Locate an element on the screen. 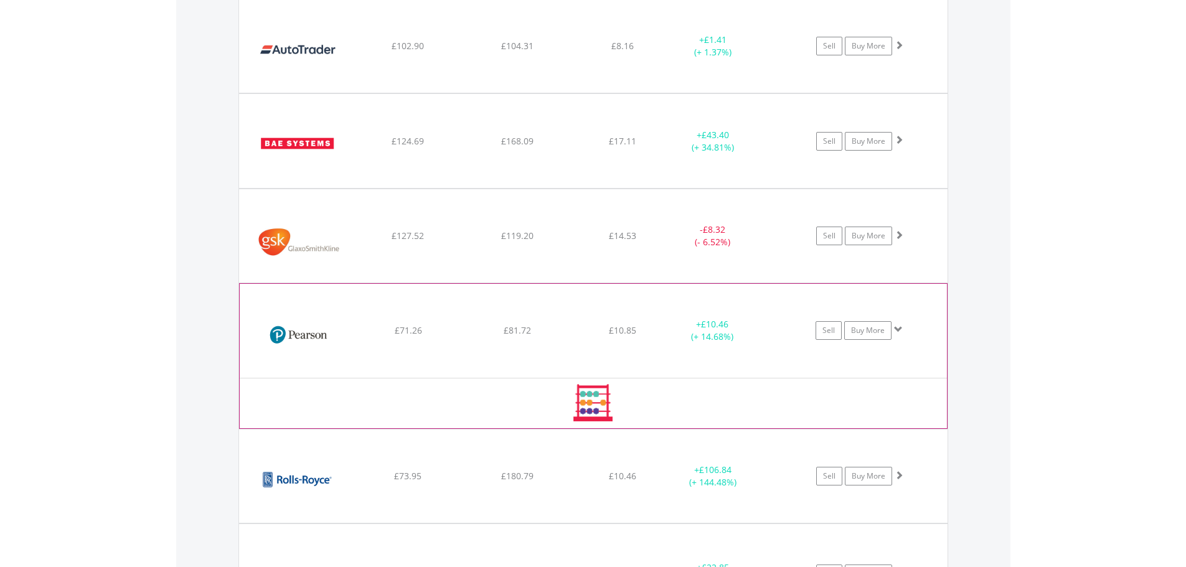  span: £73.95 is located at coordinates (408, 476).